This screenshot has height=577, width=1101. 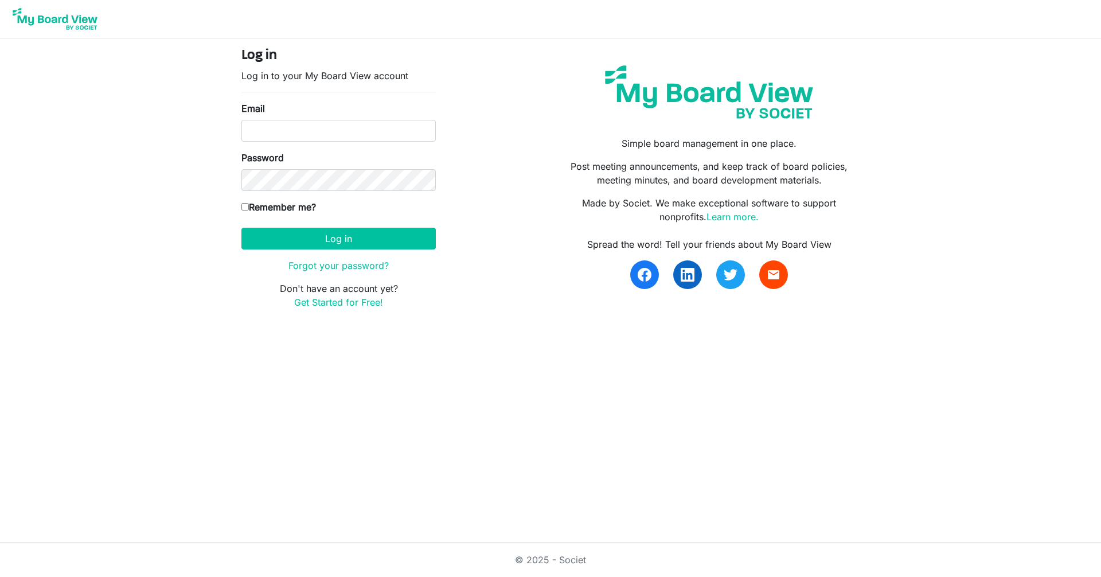 What do you see at coordinates (688, 275) in the screenshot?
I see `img: linkedin.svg` at bounding box center [688, 275].